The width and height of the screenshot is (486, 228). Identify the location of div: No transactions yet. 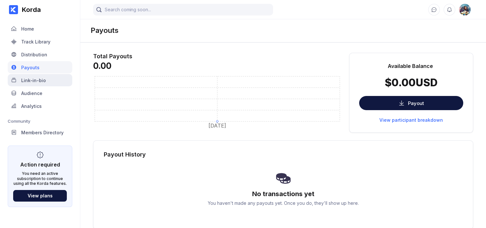
(283, 193).